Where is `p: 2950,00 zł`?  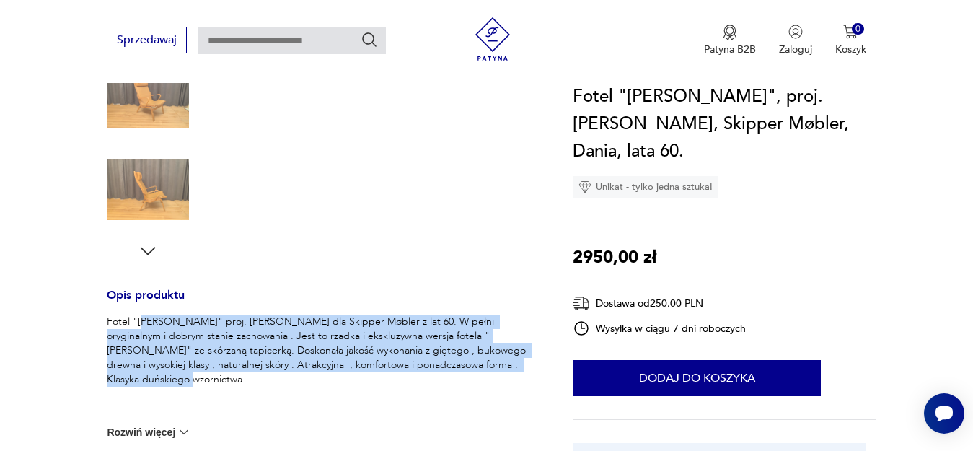 p: 2950,00 zł is located at coordinates (614, 257).